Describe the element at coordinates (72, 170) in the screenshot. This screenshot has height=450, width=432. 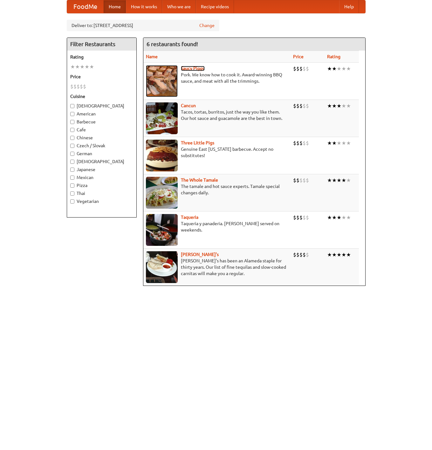
I see `input: Japanese` at that location.